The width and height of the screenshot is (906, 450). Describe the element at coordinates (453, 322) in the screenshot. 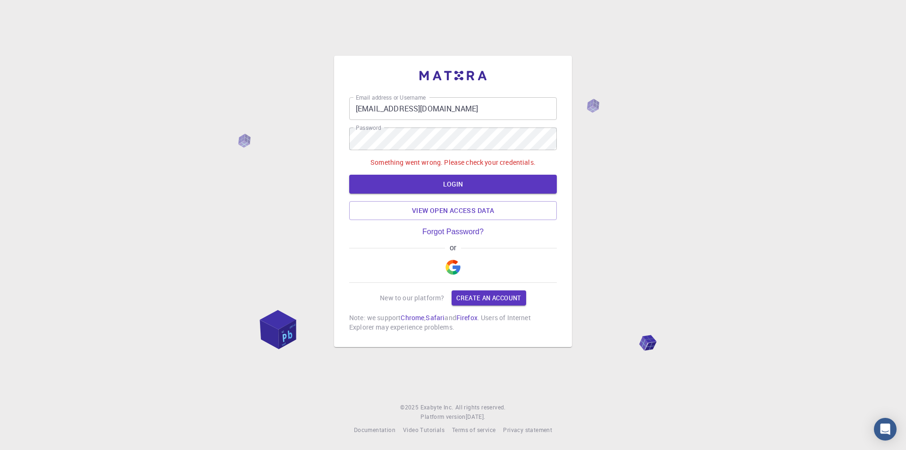

I see `p: Note: we support , and . Users of Internet Explorer may experience problems.` at that location.